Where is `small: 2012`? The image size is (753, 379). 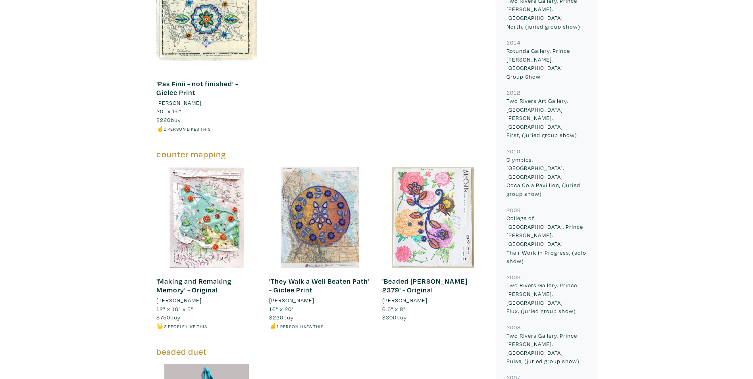
small: 2012 is located at coordinates (514, 92).